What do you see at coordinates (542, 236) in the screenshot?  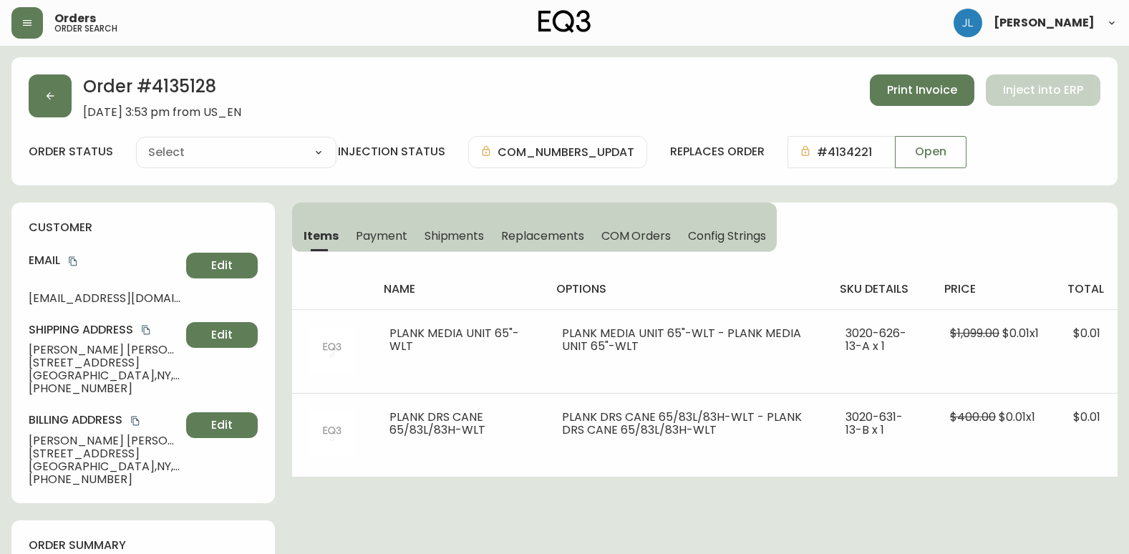 I see `span: Replacements` at bounding box center [542, 236].